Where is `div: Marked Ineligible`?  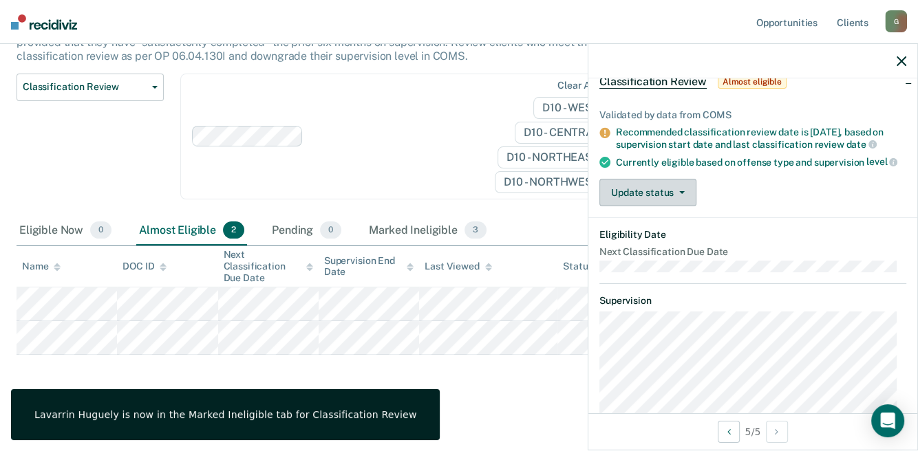 div: Marked Ineligible is located at coordinates (427, 231).